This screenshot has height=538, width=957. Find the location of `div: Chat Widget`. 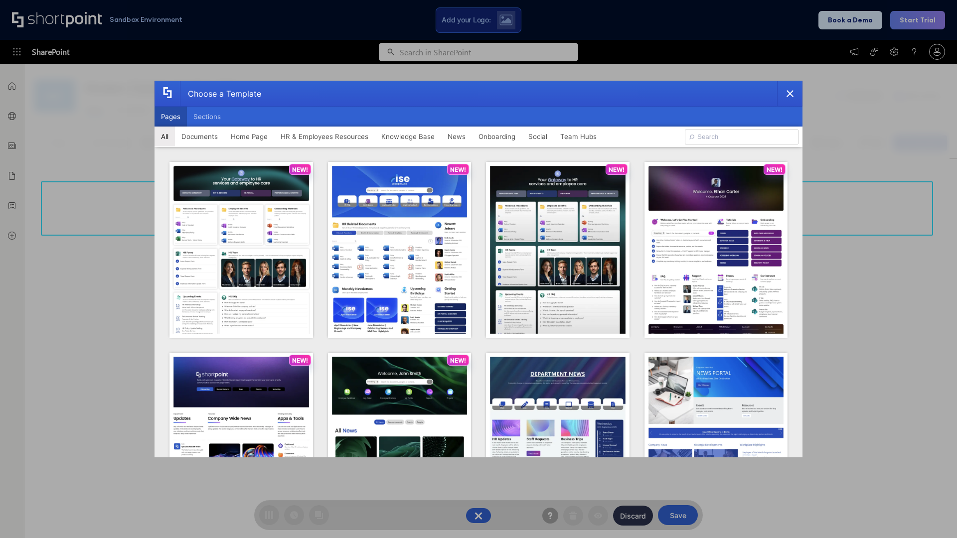

div: Chat Widget is located at coordinates (932, 514).